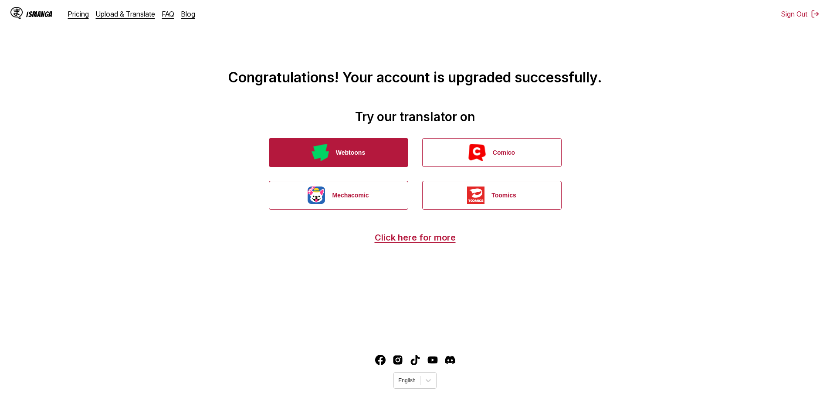 This screenshot has height=397, width=830. I want to click on a: FAQ, so click(168, 14).